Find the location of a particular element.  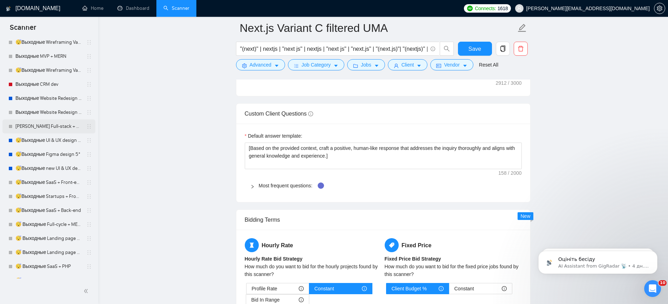

span: Client Budget % is located at coordinates (409, 289).